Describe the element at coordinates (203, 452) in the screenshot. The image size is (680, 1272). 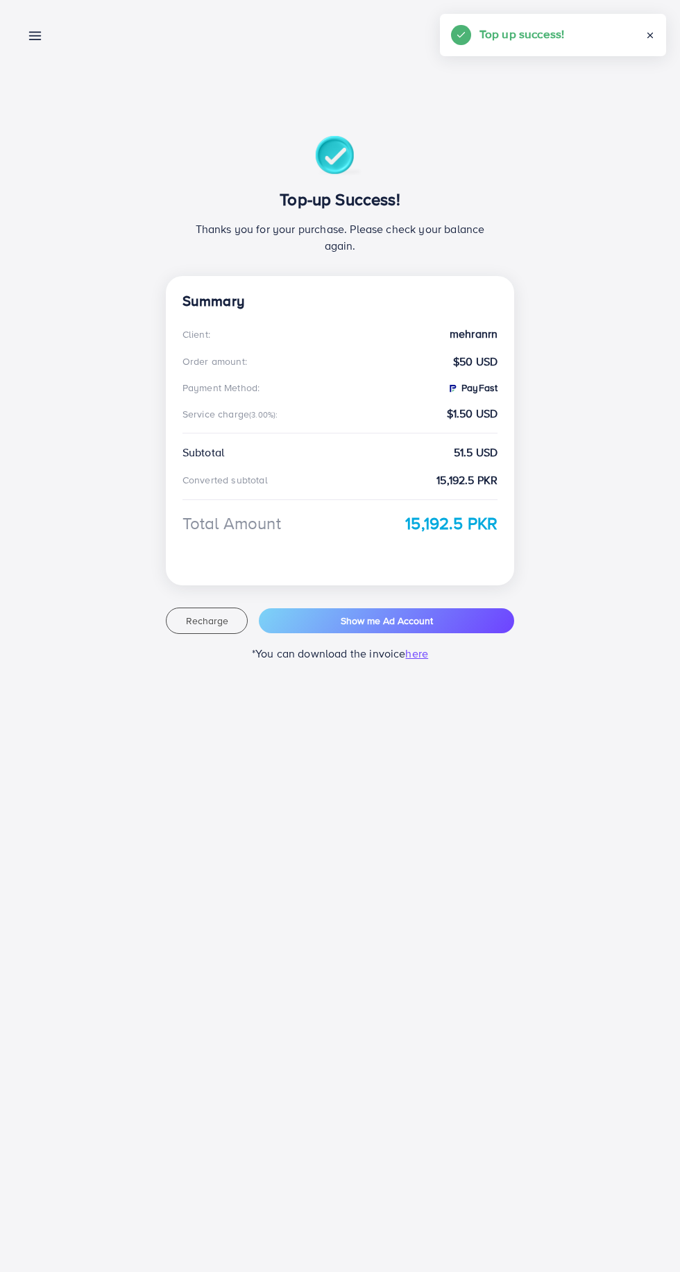
I see `div: Subtotal` at that location.